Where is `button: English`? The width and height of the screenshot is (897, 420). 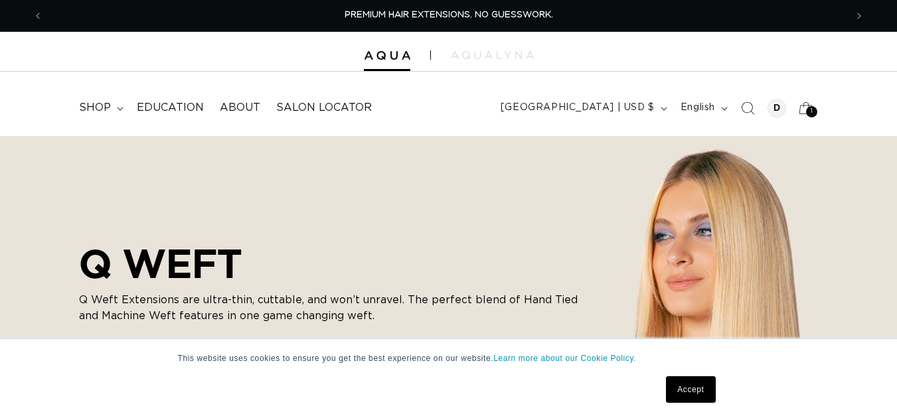
button: English is located at coordinates (702, 108).